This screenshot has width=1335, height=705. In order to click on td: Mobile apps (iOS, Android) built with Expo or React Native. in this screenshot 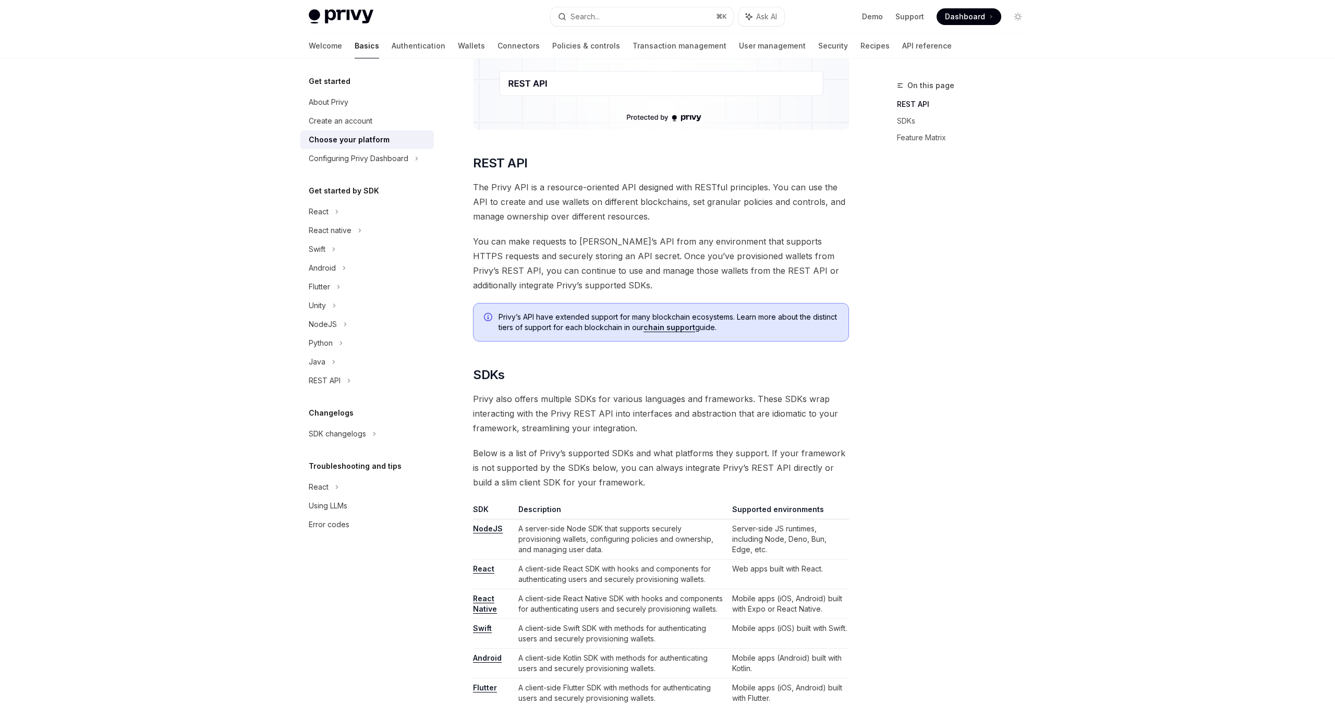, I will do `click(788, 604)`.